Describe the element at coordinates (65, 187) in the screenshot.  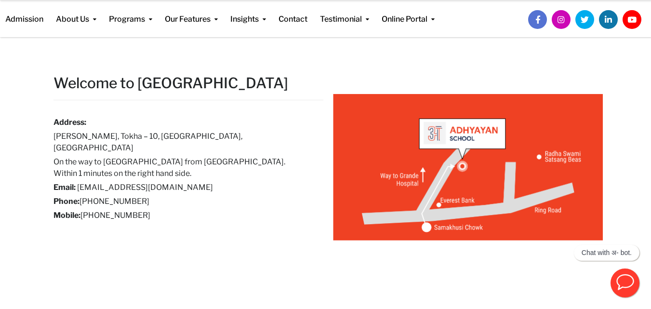
I see `strong: Email:` at that location.